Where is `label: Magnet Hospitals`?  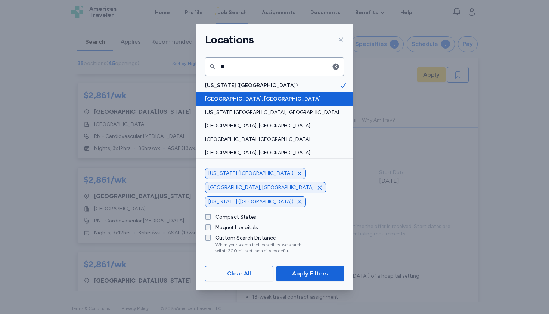 label: Magnet Hospitals is located at coordinates (235, 228).